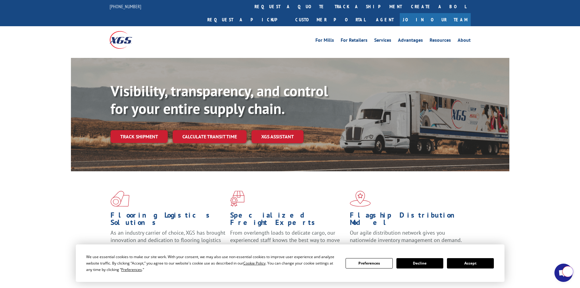 The width and height of the screenshot is (580, 288). I want to click on span: As an industry carrier of choice, XGS has brought innovation and dedication to flooring logistics..., so click(168, 240).